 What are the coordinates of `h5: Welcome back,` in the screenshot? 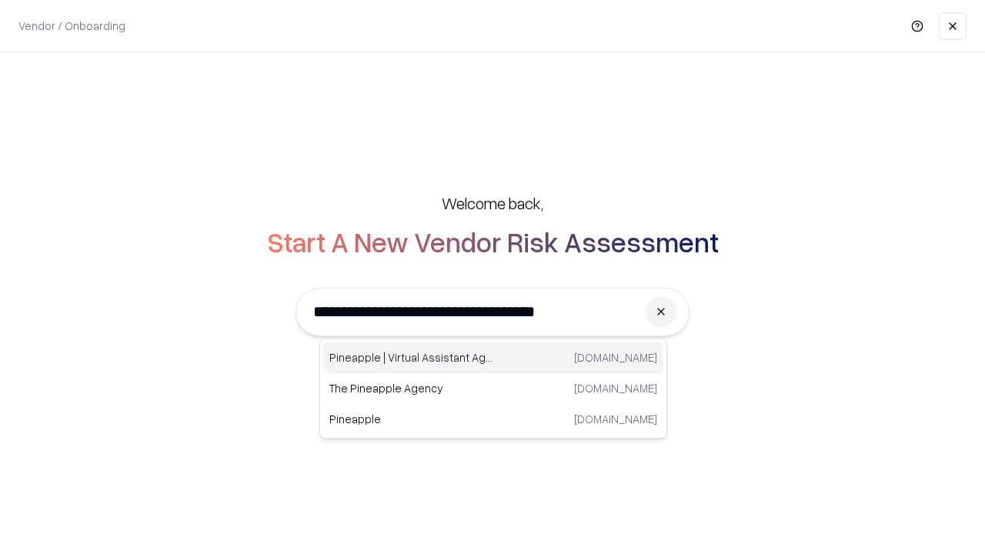 It's located at (492, 203).